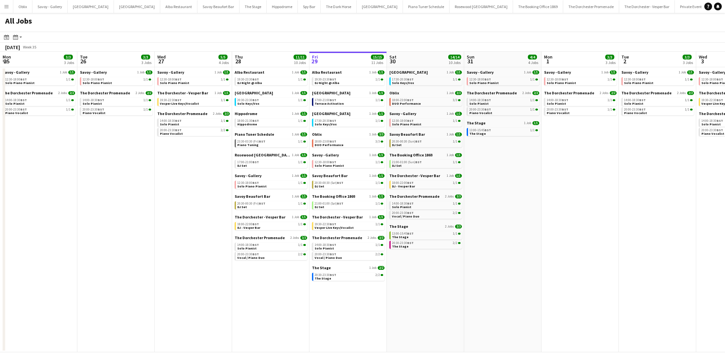 The width and height of the screenshot is (725, 360). What do you see at coordinates (271, 122) in the screenshot?
I see `div: Hippodrome1 Job1/118:00-21:30BST1/1Hippodrome` at bounding box center [271, 122].